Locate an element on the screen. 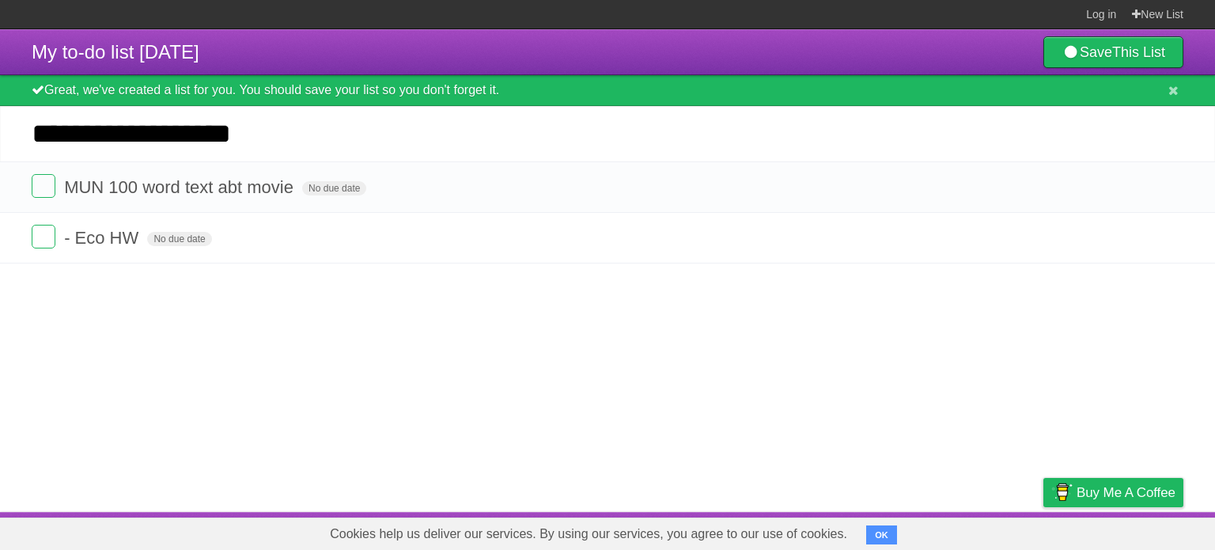  a: SaveThis List is located at coordinates (1113, 52).